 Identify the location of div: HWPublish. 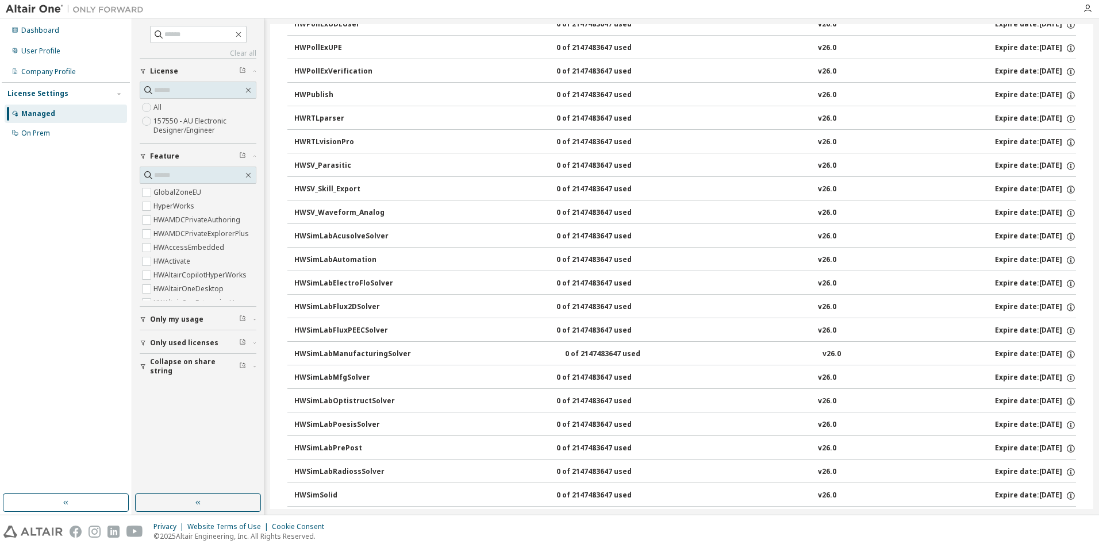
(346, 95).